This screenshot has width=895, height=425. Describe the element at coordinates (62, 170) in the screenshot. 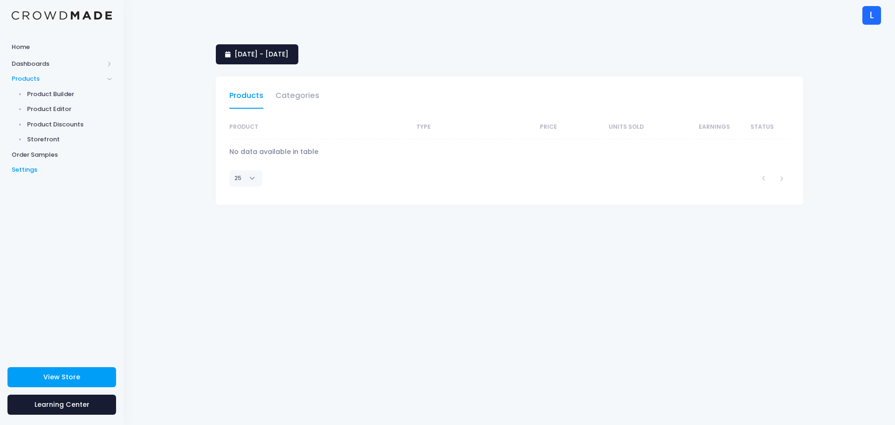

I see `span: Settings` at that location.